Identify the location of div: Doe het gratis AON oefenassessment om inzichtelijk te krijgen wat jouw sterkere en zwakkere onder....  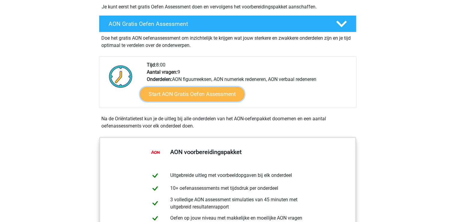
(228, 41).